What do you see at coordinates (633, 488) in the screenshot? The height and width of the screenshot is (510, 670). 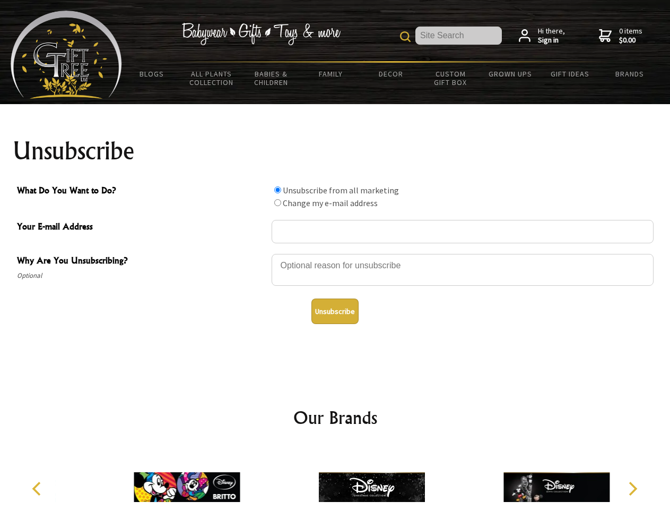 I see `button: Next` at bounding box center [633, 488].